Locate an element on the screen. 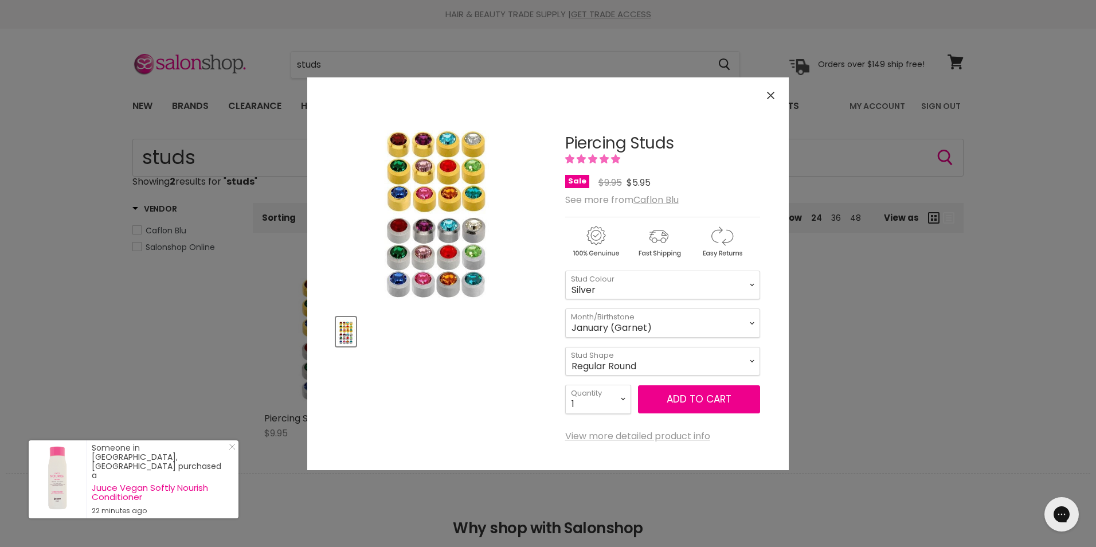 This screenshot has height=547, width=1096. span: $5.95 is located at coordinates (638, 182).